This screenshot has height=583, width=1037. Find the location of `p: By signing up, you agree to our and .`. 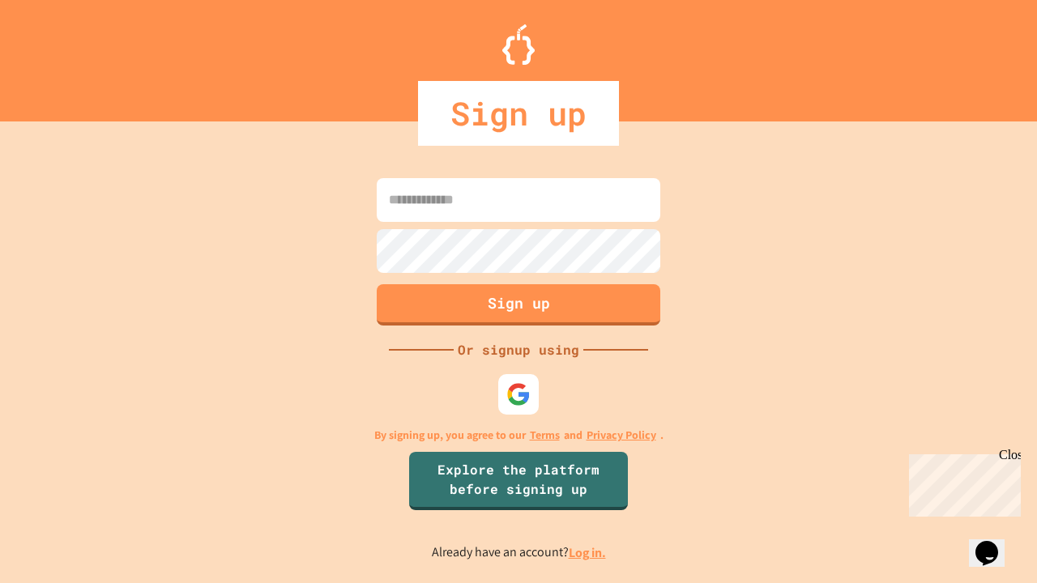

p: By signing up, you agree to our and . is located at coordinates (518, 435).